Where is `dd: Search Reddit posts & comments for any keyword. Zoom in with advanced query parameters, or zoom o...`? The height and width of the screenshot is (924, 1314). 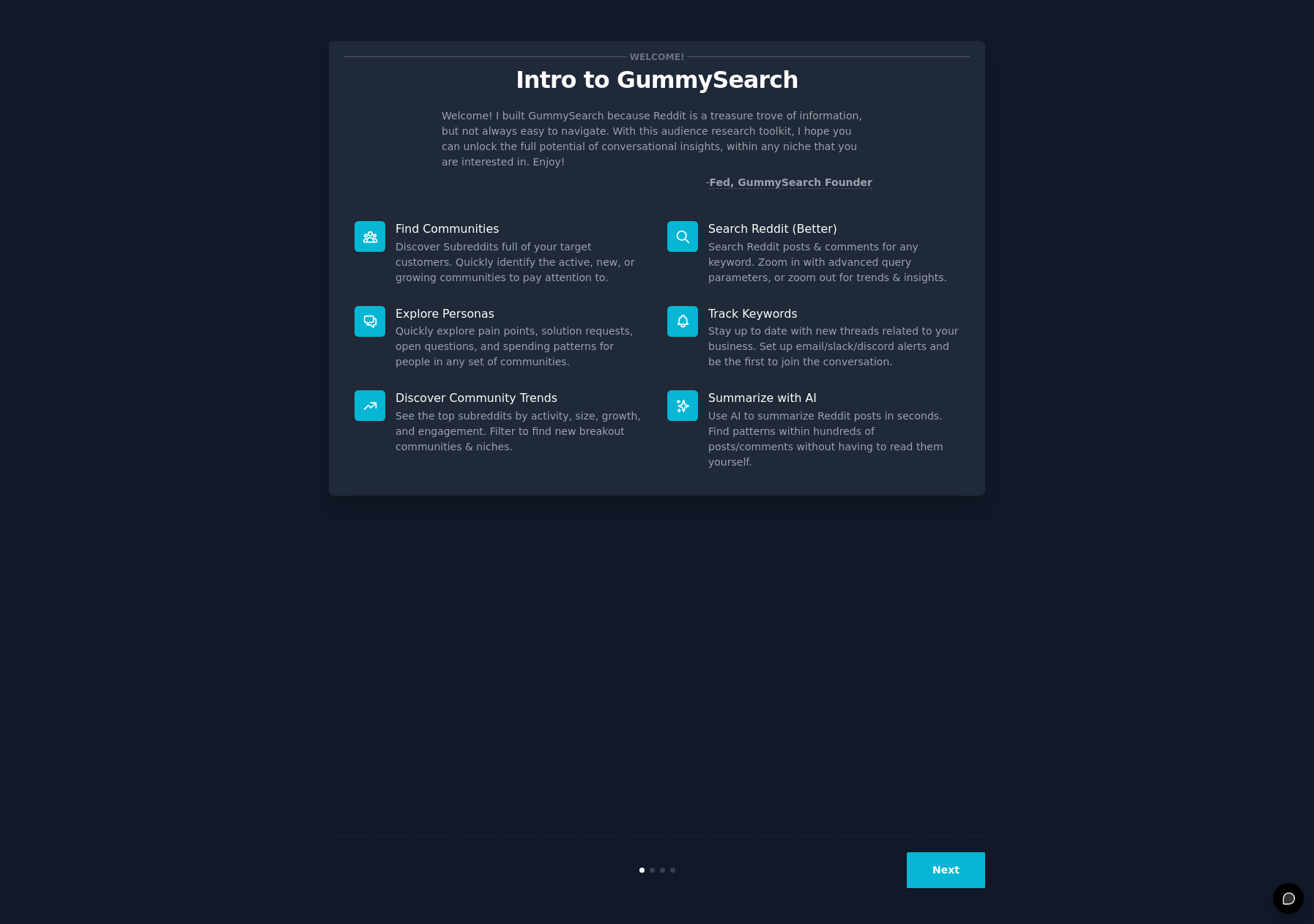
dd: Search Reddit posts & comments for any keyword. Zoom in with advanced query parameters, or zoom o... is located at coordinates (833, 262).